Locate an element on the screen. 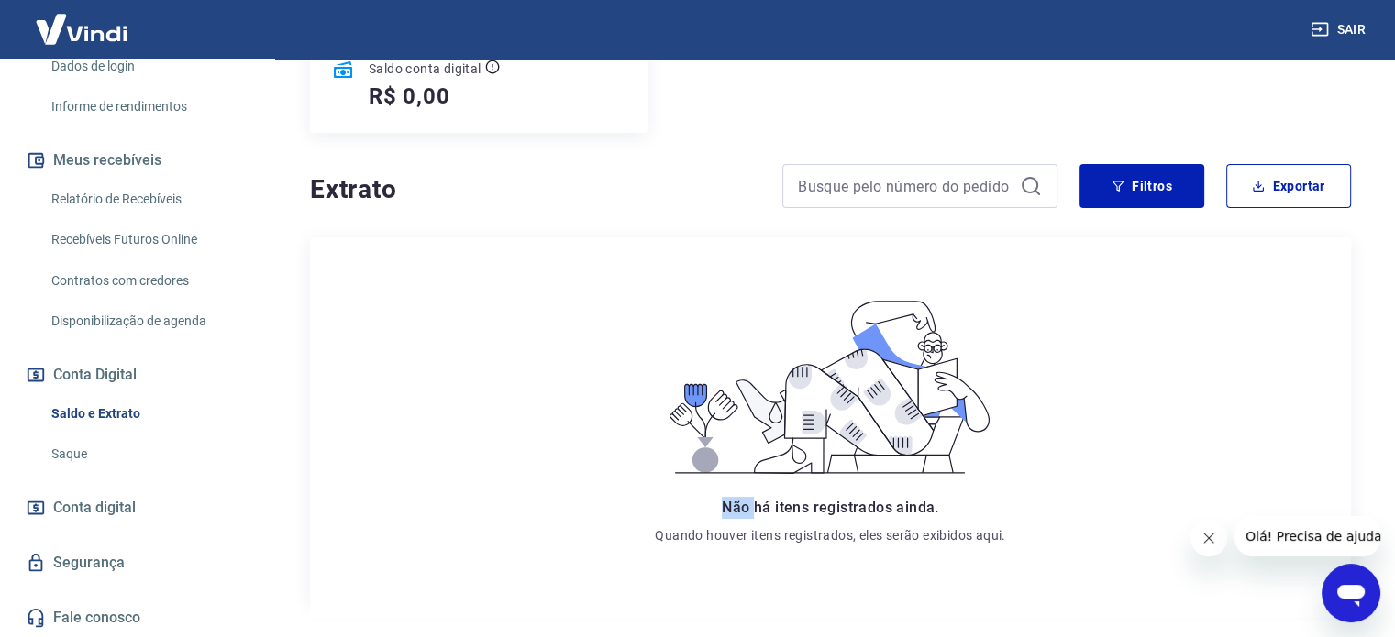 The image size is (1395, 637). span: Conta digital is located at coordinates (94, 508).